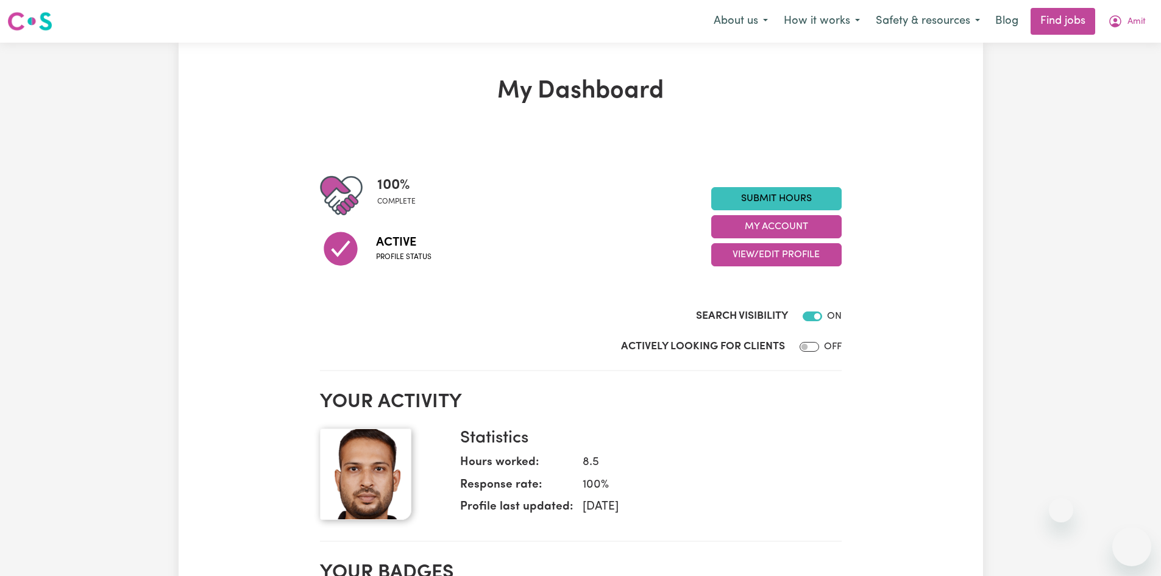 This screenshot has width=1161, height=576. What do you see at coordinates (776, 199) in the screenshot?
I see `a: Submit Hours` at bounding box center [776, 199].